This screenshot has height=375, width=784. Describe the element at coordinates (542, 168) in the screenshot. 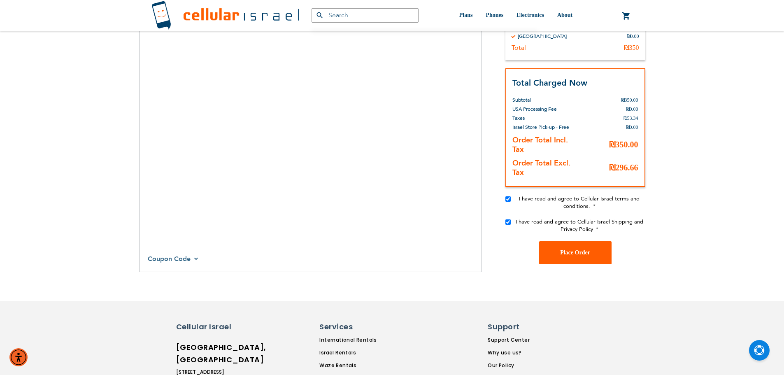

I see `strong: Order Total Excl. Tax` at that location.